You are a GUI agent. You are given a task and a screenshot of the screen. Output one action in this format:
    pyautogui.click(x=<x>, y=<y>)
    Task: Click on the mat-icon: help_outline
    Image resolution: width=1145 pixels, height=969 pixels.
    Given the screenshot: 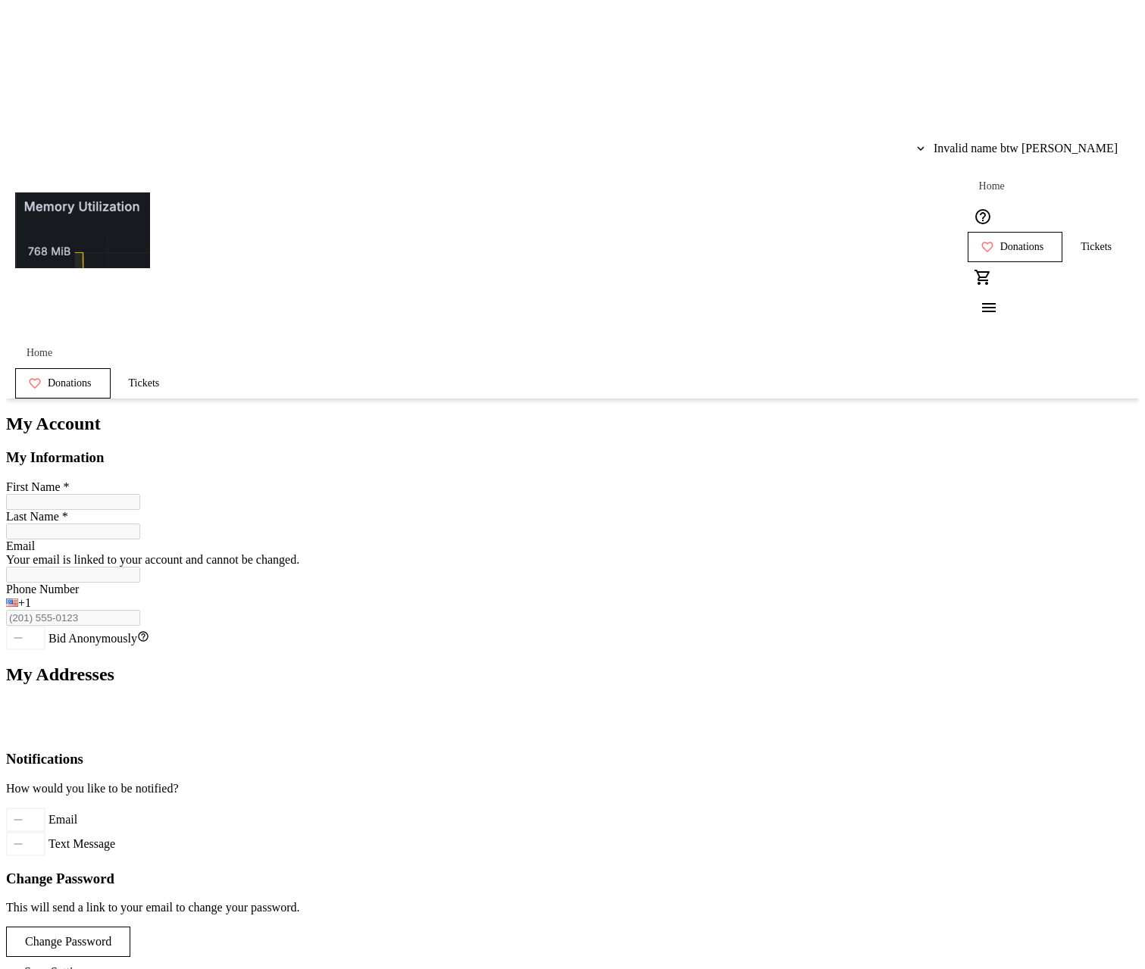 What is the action you would take?
    pyautogui.click(x=143, y=636)
    